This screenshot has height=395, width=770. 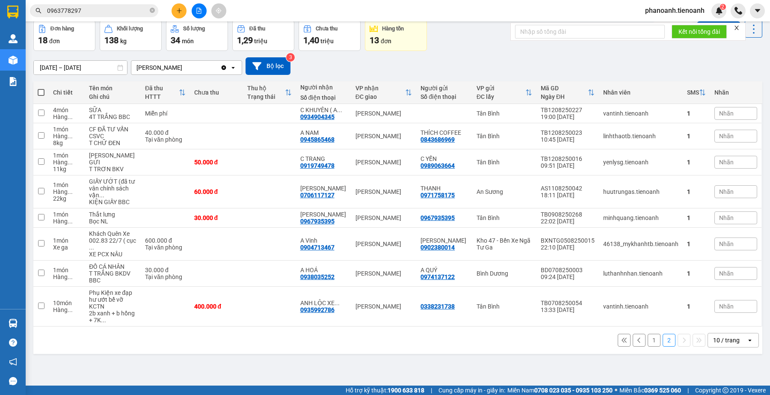 I want to click on div: 2b xanh + b hồng + 7K TRƠN TRÒN, so click(x=113, y=317).